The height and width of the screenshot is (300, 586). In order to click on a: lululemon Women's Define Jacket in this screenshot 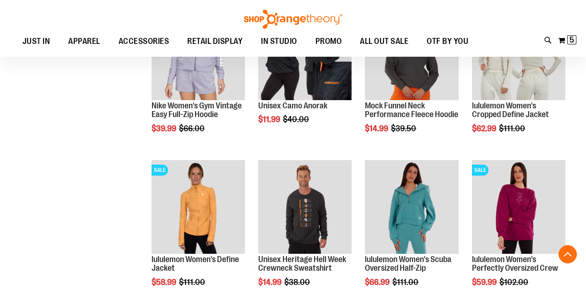, I will do `click(195, 264)`.